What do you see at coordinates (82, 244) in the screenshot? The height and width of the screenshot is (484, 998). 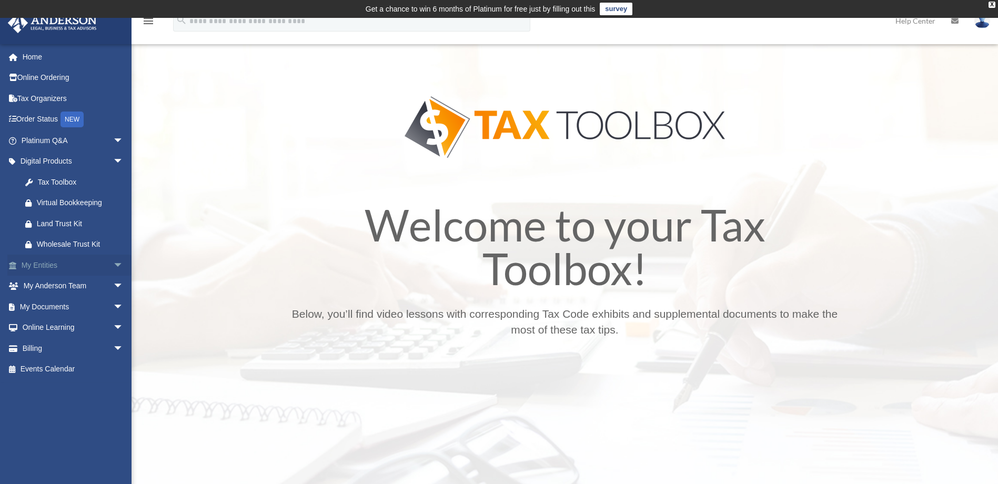 I see `div: Wholesale Trust Kit` at bounding box center [82, 244].